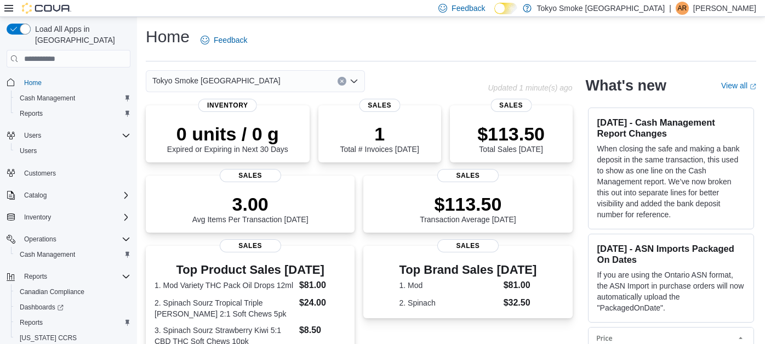 The height and width of the screenshot is (344, 765). What do you see at coordinates (354, 81) in the screenshot?
I see `button: Open list of options` at bounding box center [354, 81].